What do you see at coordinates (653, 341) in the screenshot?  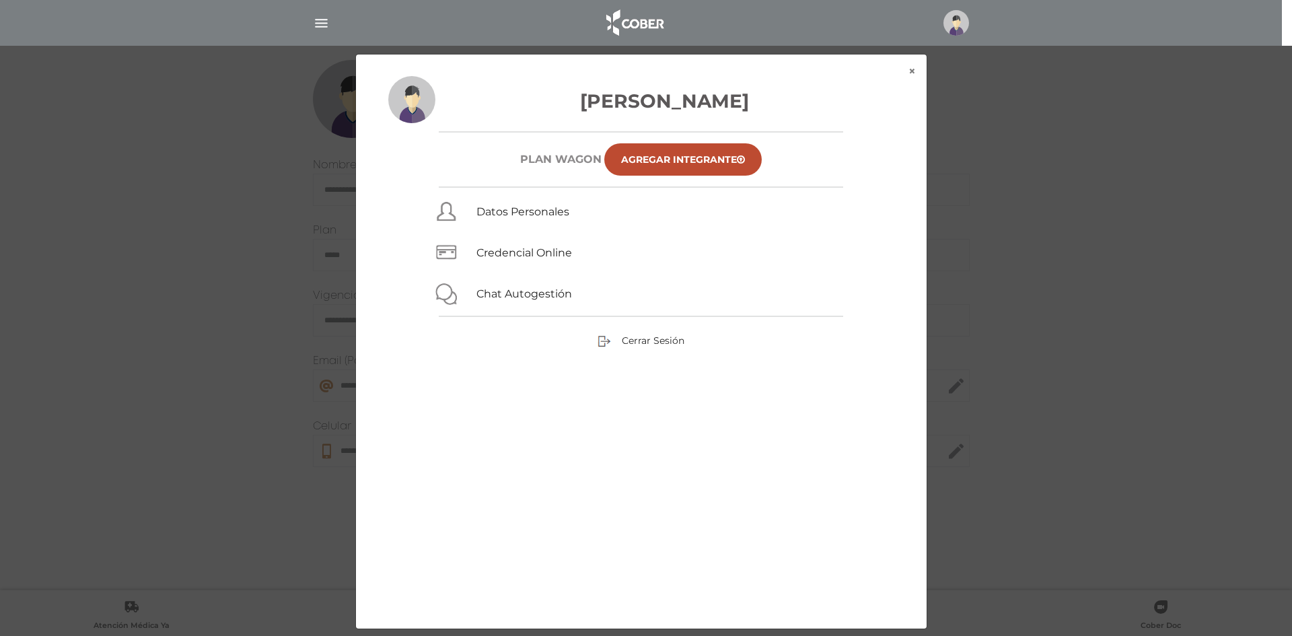 I see `span: Cerrar Sesión` at bounding box center [653, 341].